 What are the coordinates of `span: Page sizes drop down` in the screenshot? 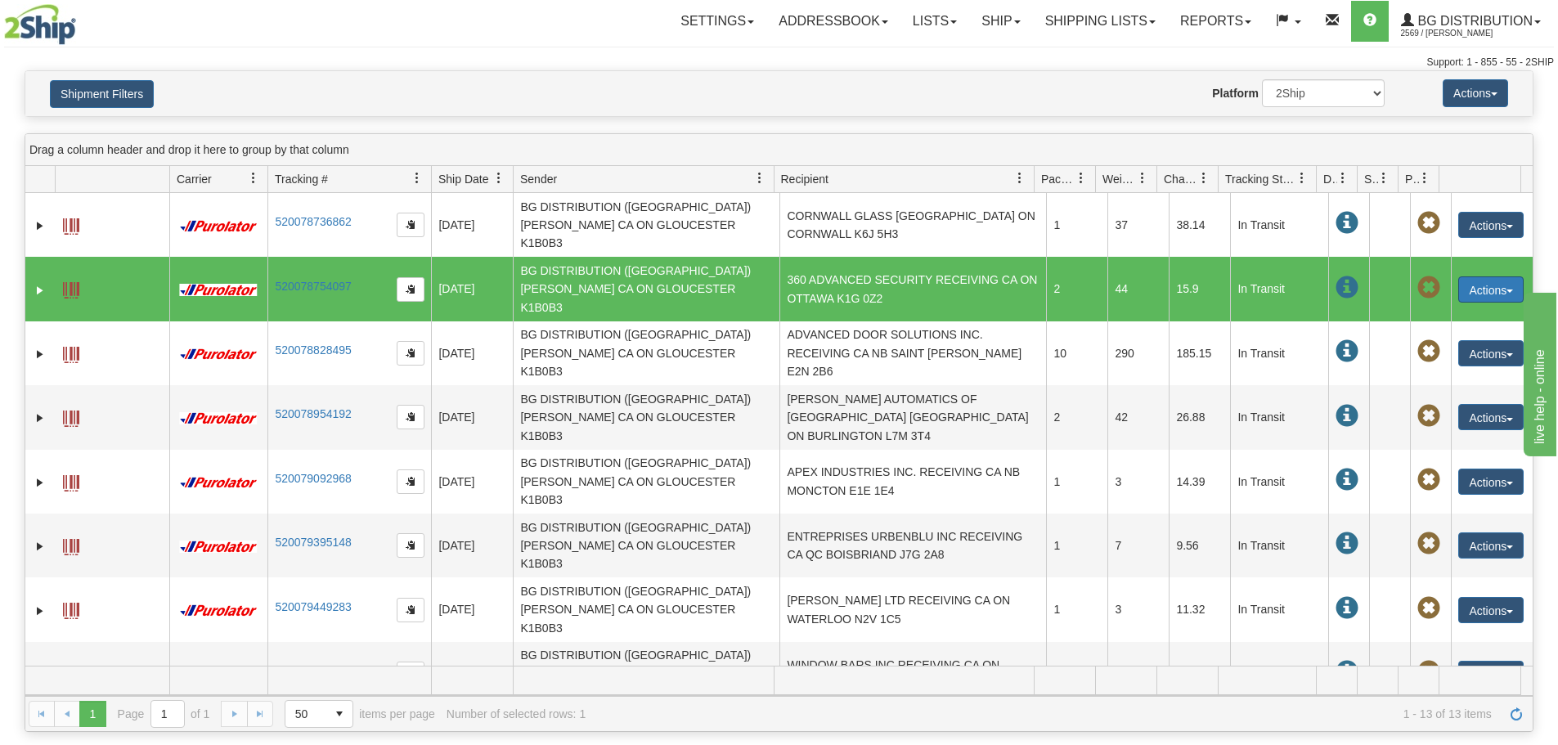 It's located at (319, 714).